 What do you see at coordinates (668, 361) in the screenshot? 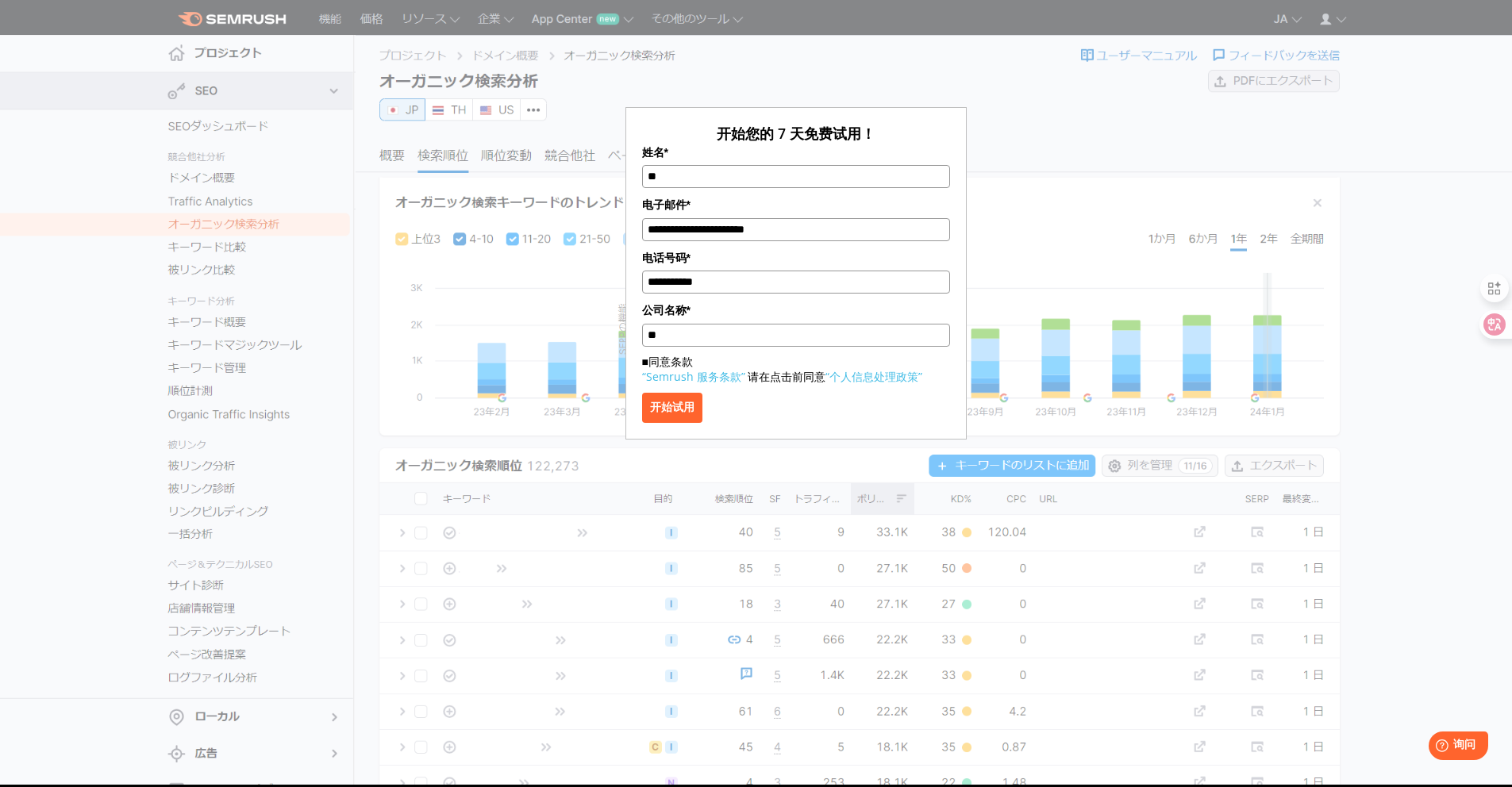
I see `font: ■同意条款` at bounding box center [668, 361].